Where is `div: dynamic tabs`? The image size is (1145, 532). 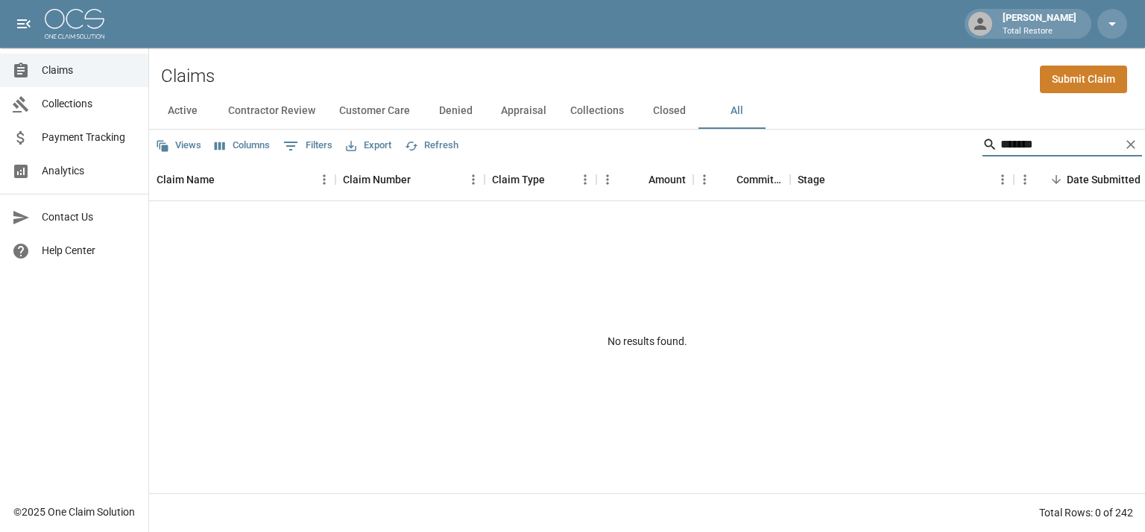 div: dynamic tabs is located at coordinates (647, 111).